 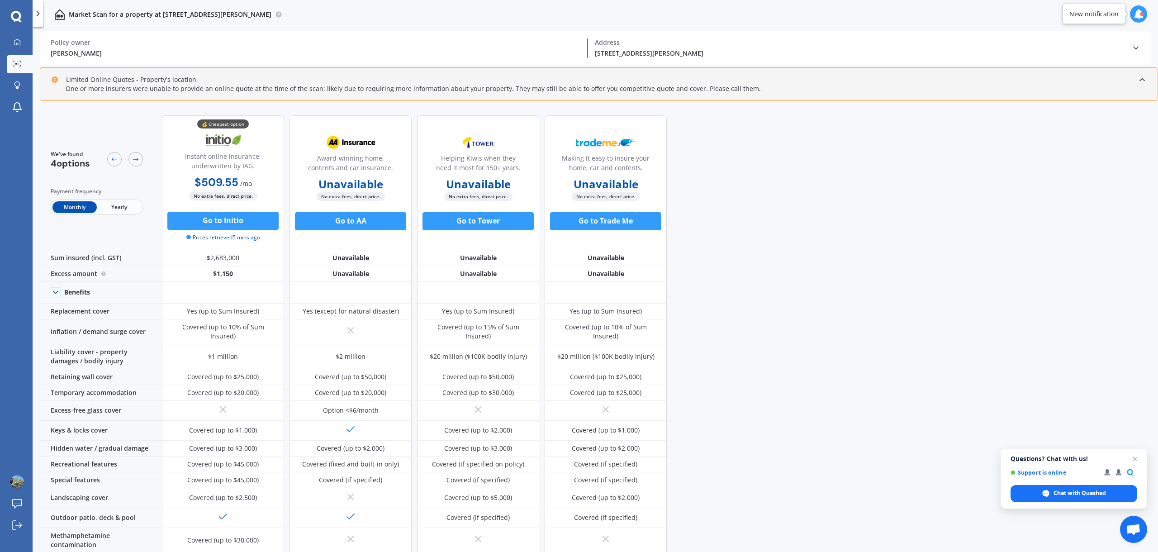 I want to click on img: picture, so click(x=17, y=482).